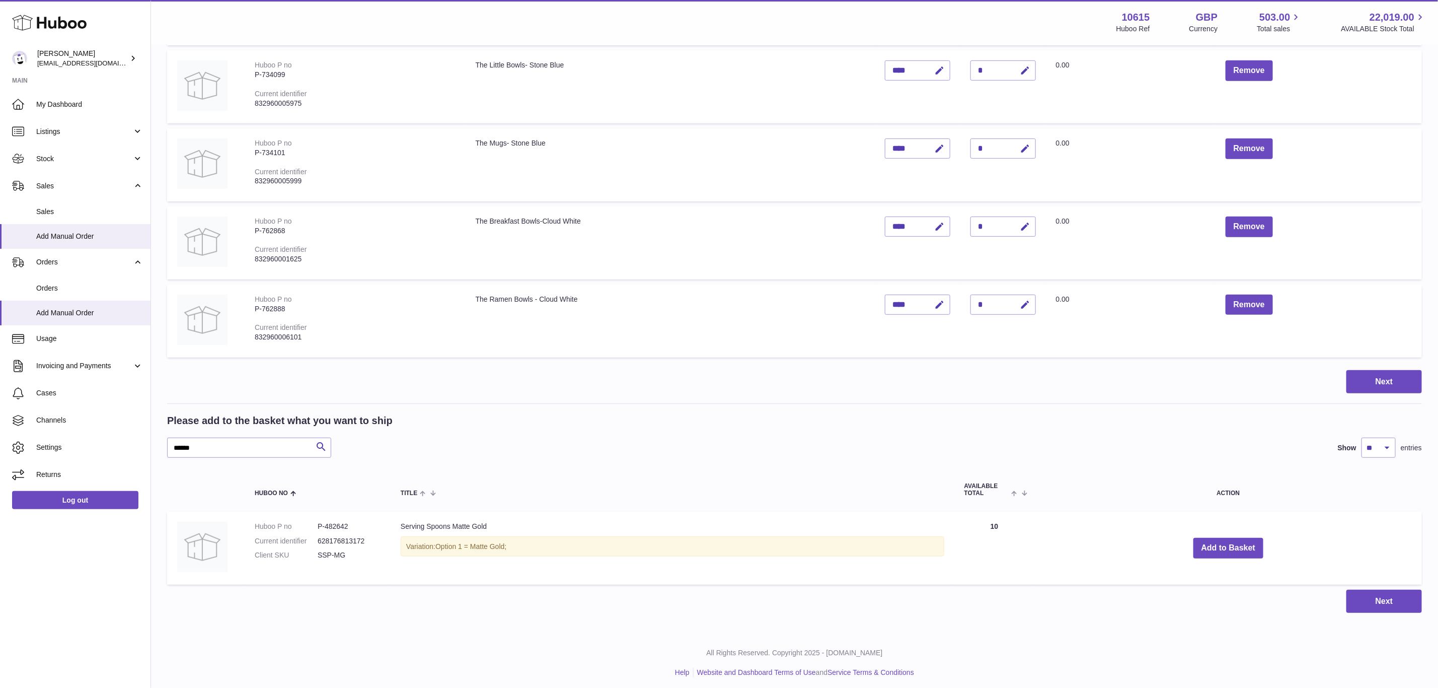 The image size is (1438, 688). Describe the element at coordinates (871, 672) in the screenshot. I see `a: Service Terms & Conditions` at that location.